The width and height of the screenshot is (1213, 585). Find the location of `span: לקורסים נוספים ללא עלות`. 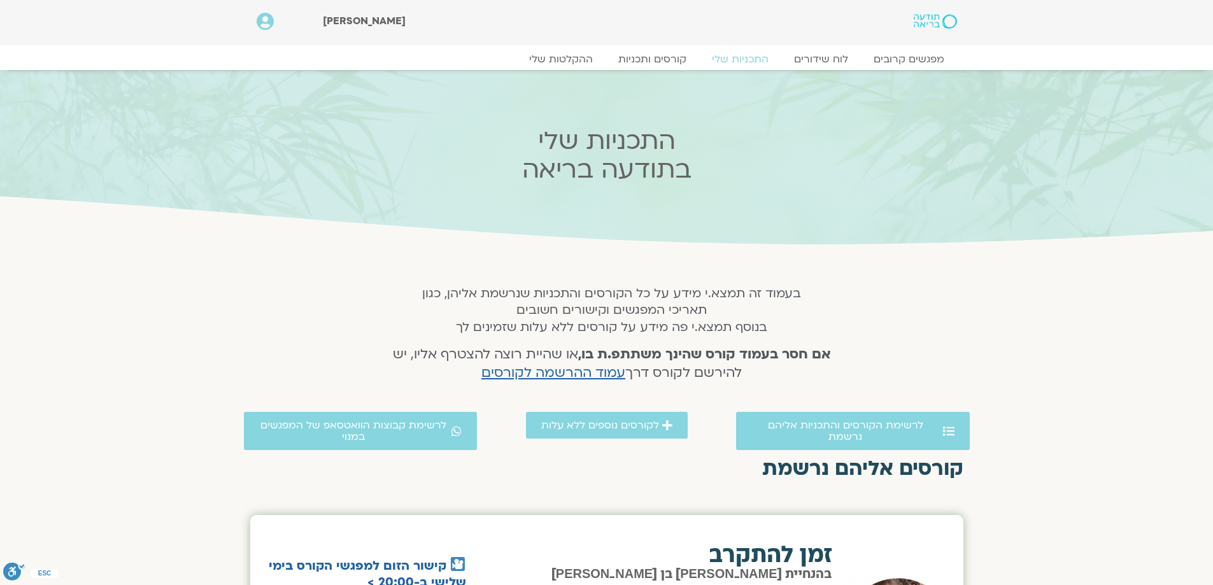

span: לקורסים נוספים ללא עלות is located at coordinates (600, 425).